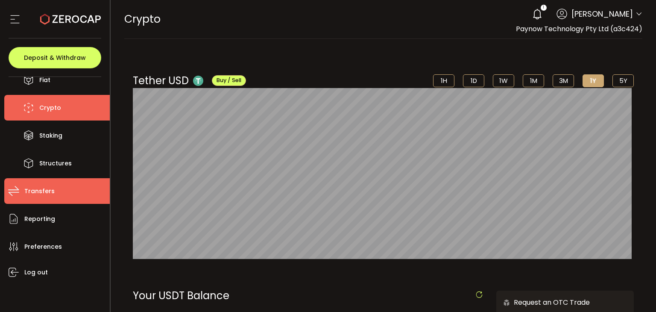 The image size is (656, 312). What do you see at coordinates (55, 58) in the screenshot?
I see `span: Deposit & Withdraw` at bounding box center [55, 58].